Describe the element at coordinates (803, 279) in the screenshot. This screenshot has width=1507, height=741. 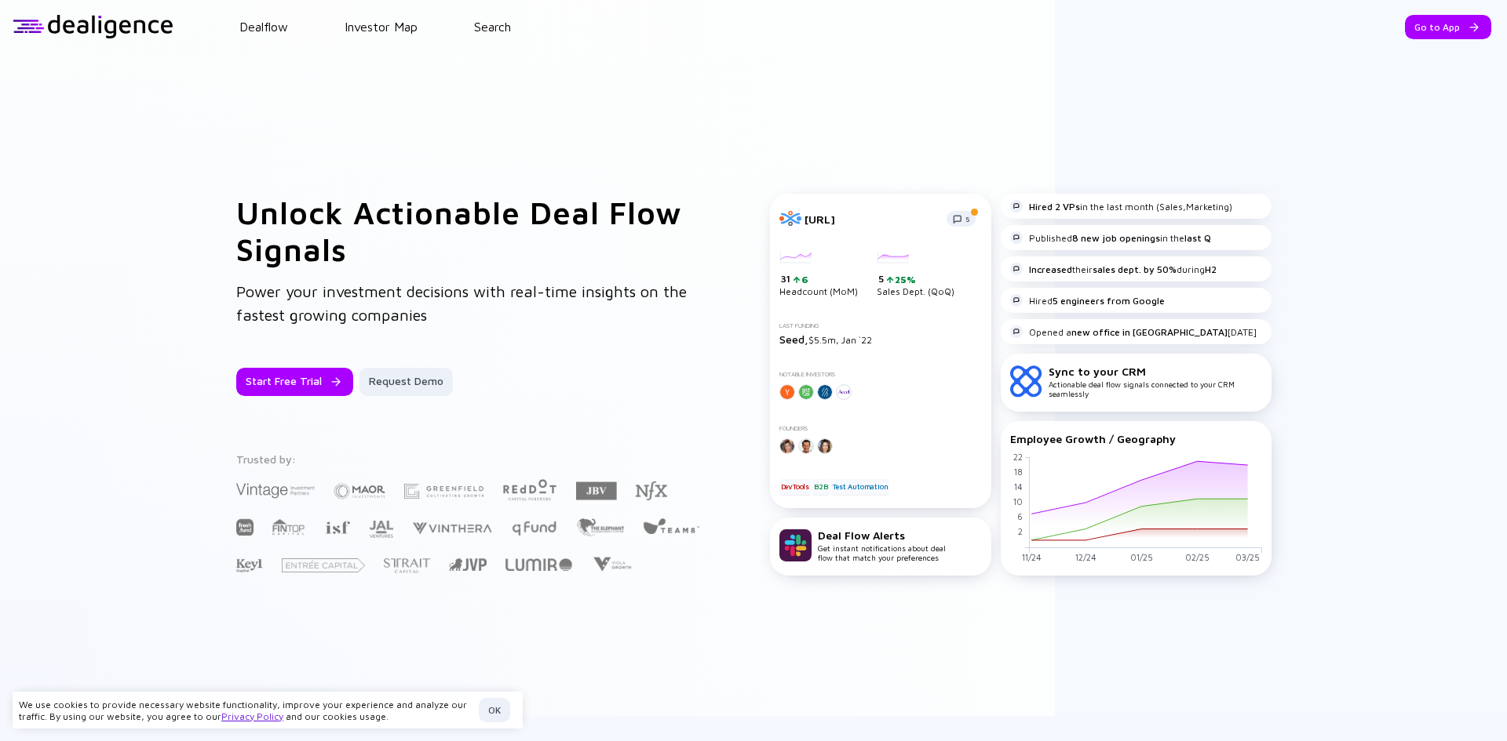
I see `div: 6` at that location.